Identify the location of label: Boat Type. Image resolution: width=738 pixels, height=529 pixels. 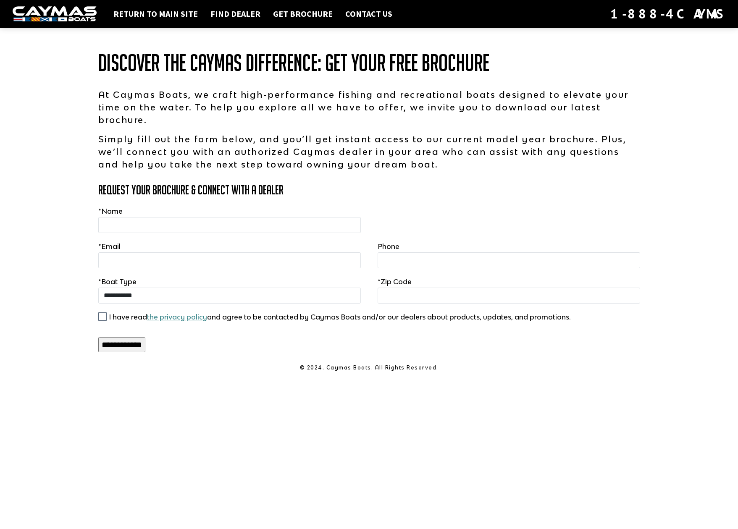
(117, 282).